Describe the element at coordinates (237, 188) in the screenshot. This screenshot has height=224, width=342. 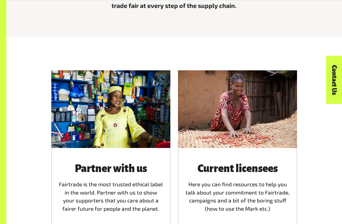
I see `div: Here you can find resources to help you talk about your commitment to Fairtrade, campaigns and a ...` at that location.